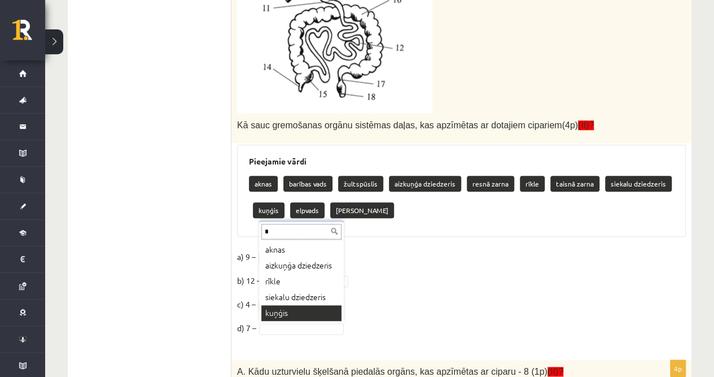  Describe the element at coordinates (301, 250) in the screenshot. I see `div: aknas` at that location.